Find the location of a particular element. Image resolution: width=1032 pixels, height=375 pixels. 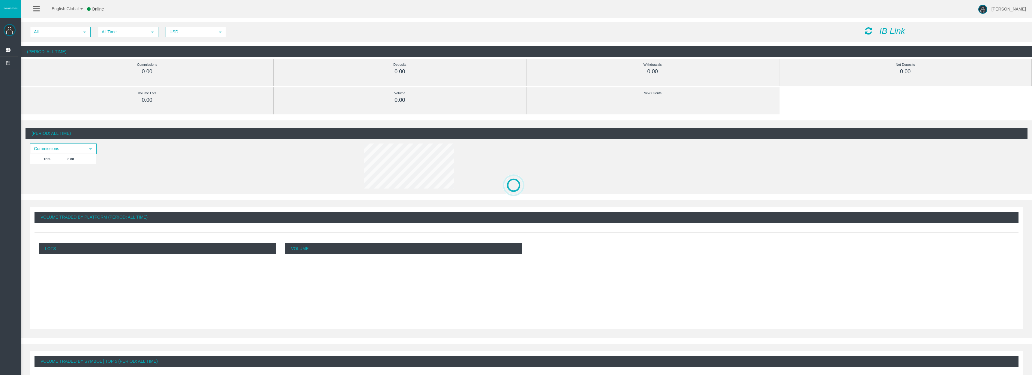

i: IB Link is located at coordinates (893, 31).